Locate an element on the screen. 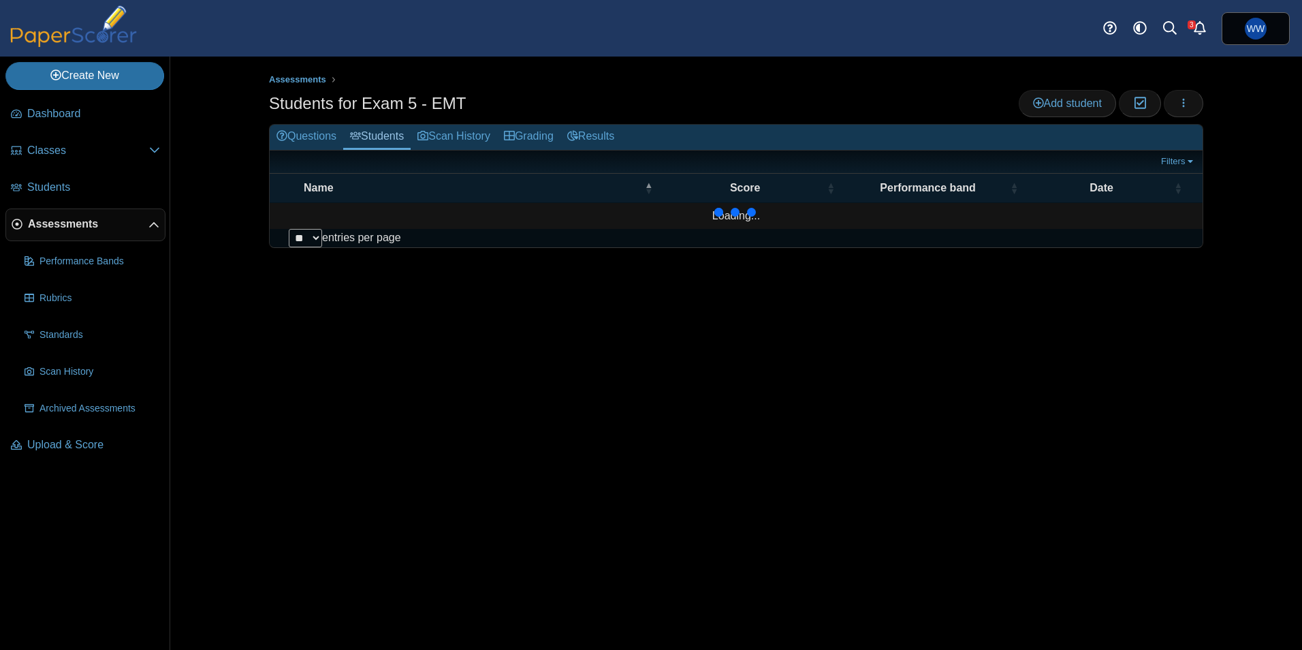 This screenshot has width=1302, height=650. span: Date : Activate to sort is located at coordinates (1178, 188).